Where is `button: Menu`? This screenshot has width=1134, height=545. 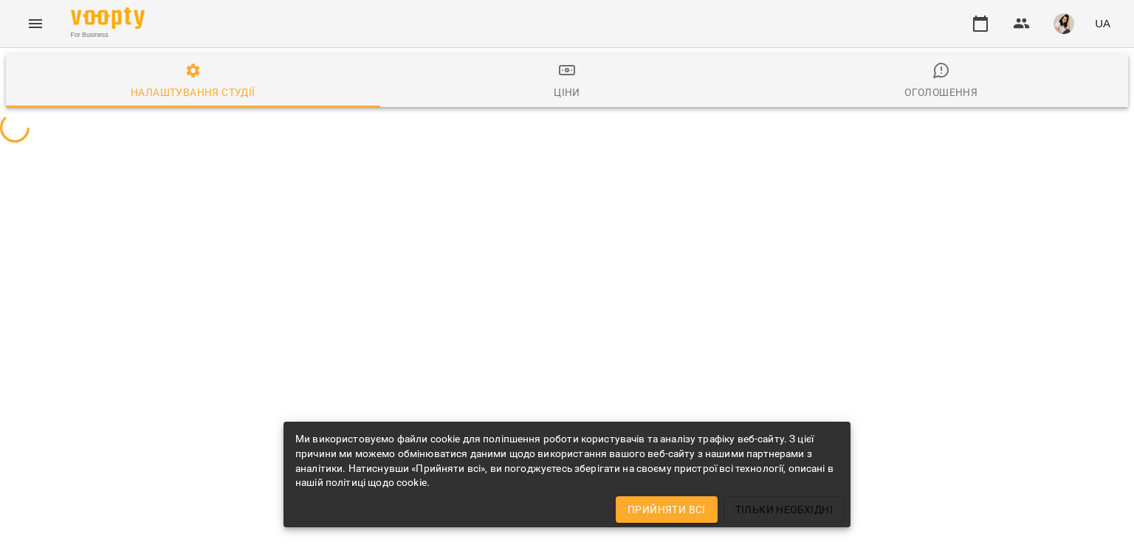
button: Menu is located at coordinates (35, 24).